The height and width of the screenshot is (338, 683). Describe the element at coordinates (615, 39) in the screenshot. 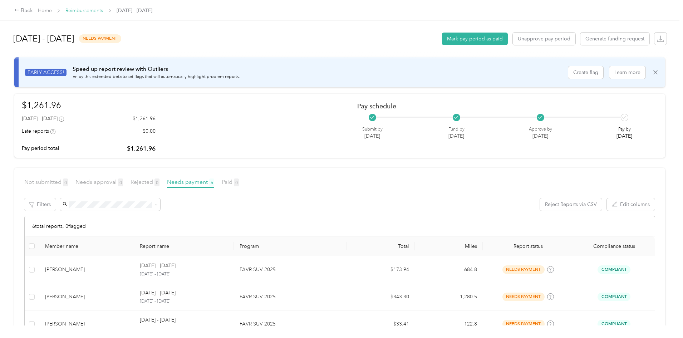

I see `button: Generate funding request` at that location.